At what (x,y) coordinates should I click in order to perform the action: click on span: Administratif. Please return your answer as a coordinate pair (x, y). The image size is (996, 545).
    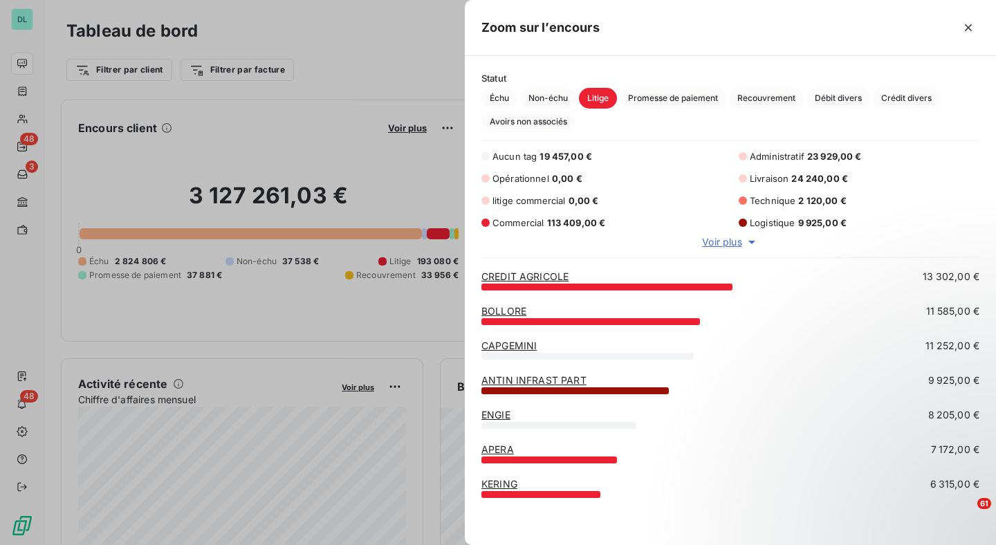
    Looking at the image, I should click on (777, 156).